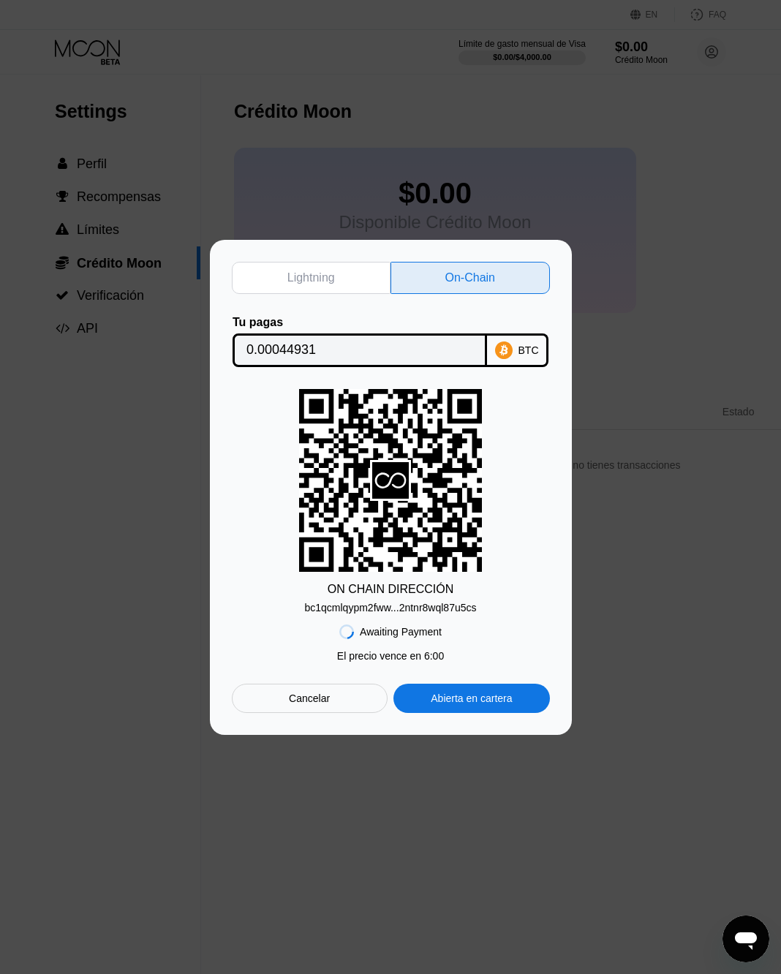 This screenshot has width=781, height=974. What do you see at coordinates (391, 656) in the screenshot?
I see `div: El precio vence en` at bounding box center [391, 656].